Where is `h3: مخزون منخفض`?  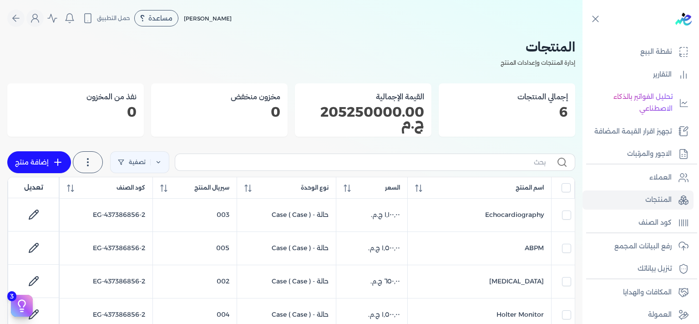
h3: مخزون منخفض is located at coordinates (219, 96).